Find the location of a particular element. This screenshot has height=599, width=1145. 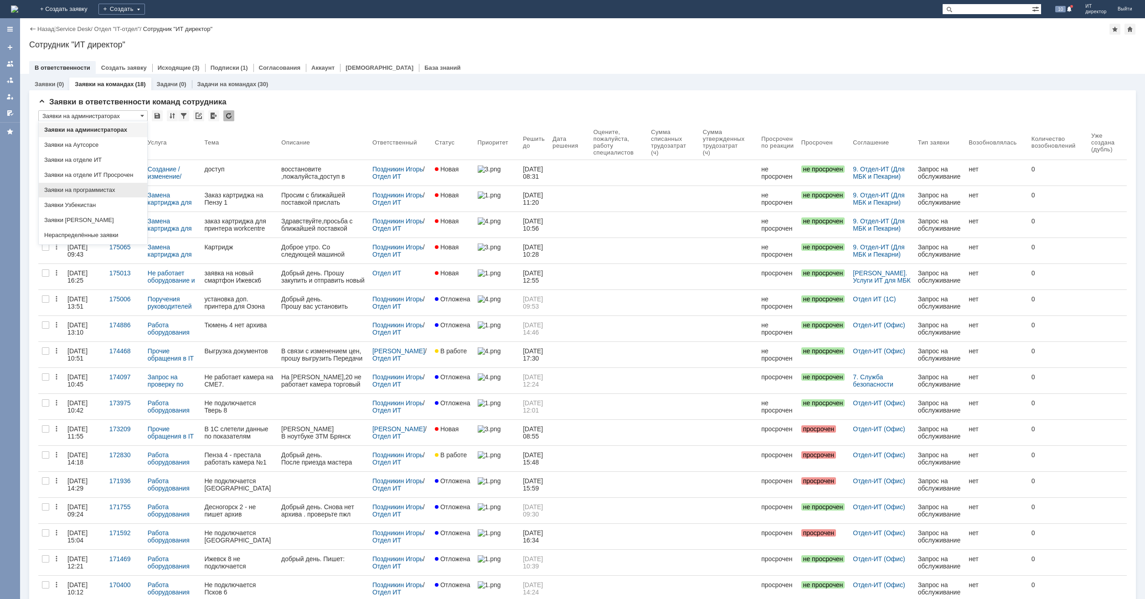

div: Создать is located at coordinates (122, 9).